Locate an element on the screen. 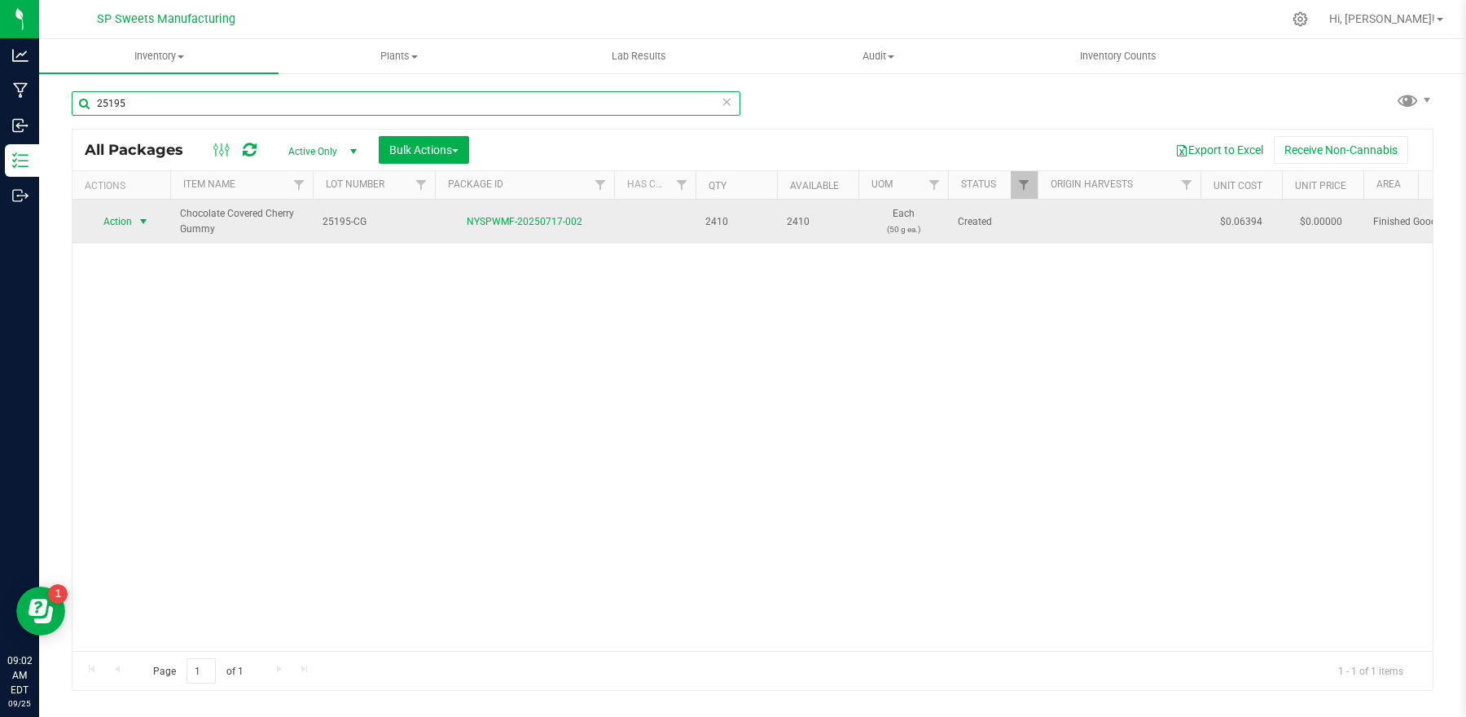 This screenshot has height=717, width=1466. a: Audit is located at coordinates (878, 56).